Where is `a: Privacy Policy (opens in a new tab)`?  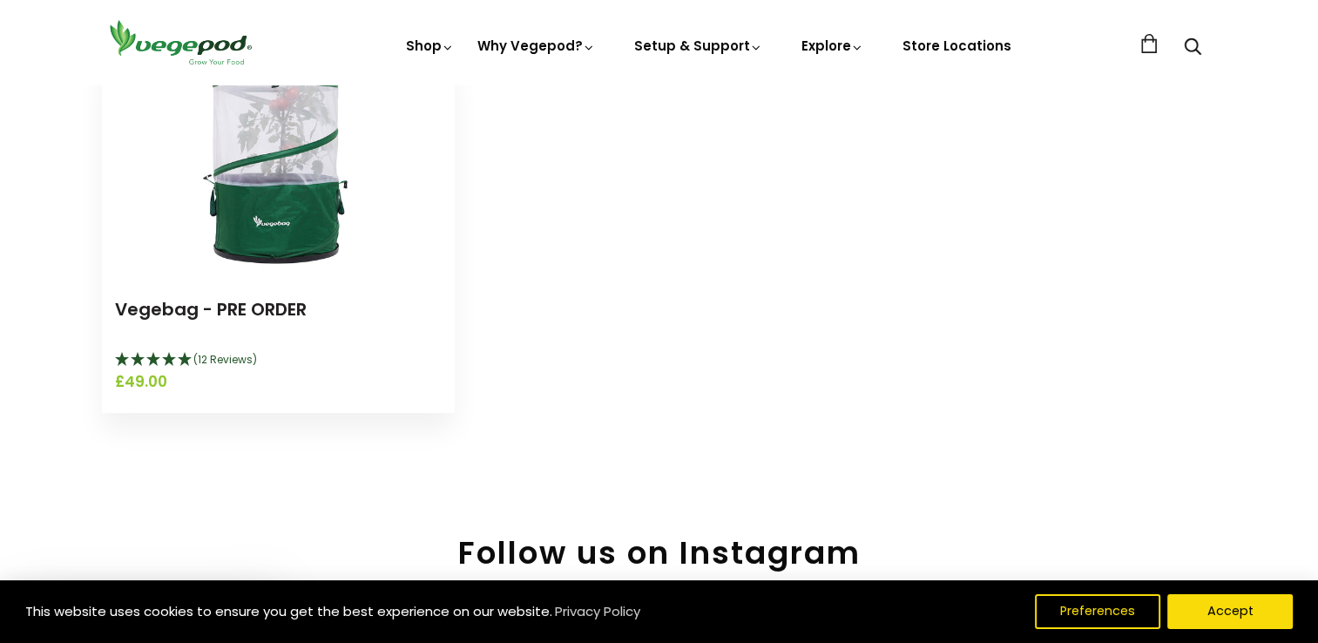 a: Privacy Policy (opens in a new tab) is located at coordinates (598, 612).